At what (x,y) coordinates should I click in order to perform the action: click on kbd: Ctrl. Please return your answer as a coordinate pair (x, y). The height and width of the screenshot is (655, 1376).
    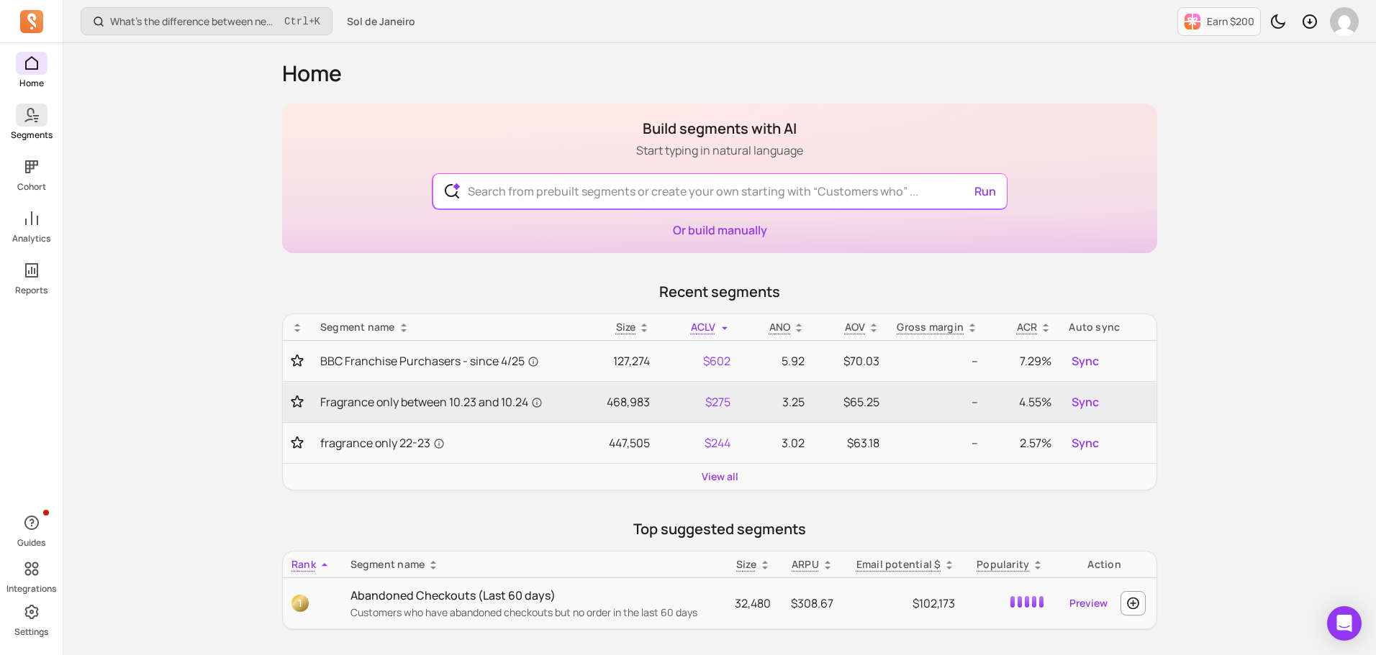
    Looking at the image, I should click on (296, 22).